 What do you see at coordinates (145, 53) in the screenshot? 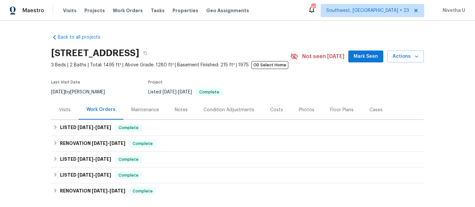
I see `button: Copy Address` at bounding box center [145, 53].